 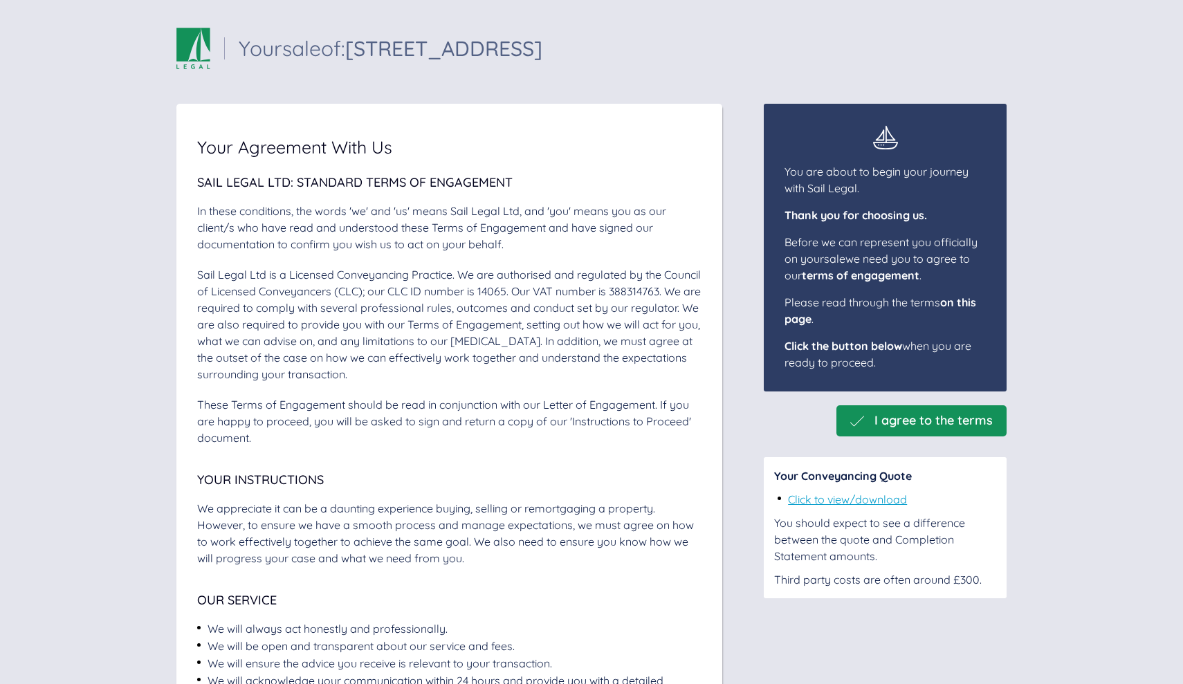 What do you see at coordinates (237, 600) in the screenshot?
I see `span: Our Service` at bounding box center [237, 600].